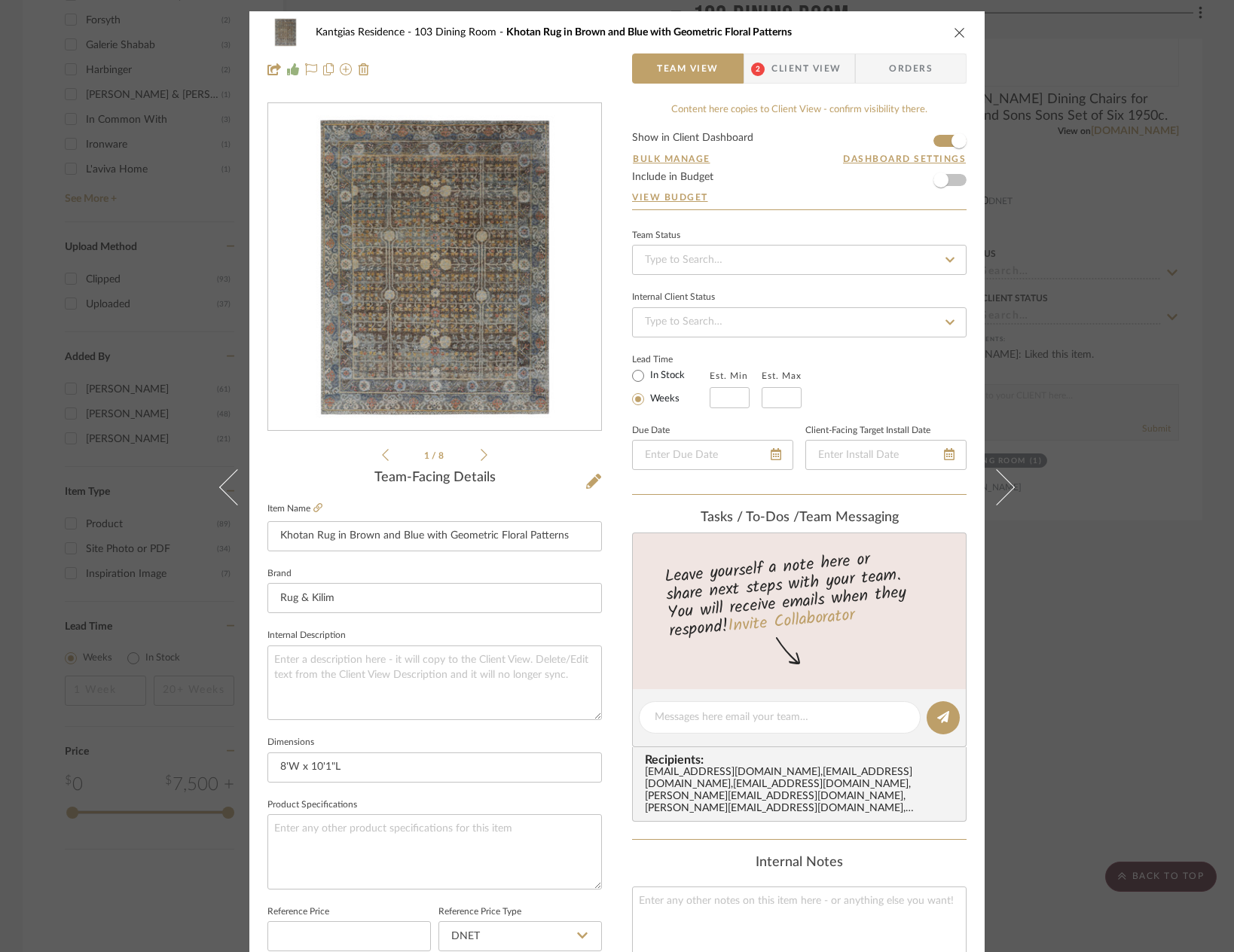 The width and height of the screenshot is (1234, 952). I want to click on label: Item Name, so click(294, 509).